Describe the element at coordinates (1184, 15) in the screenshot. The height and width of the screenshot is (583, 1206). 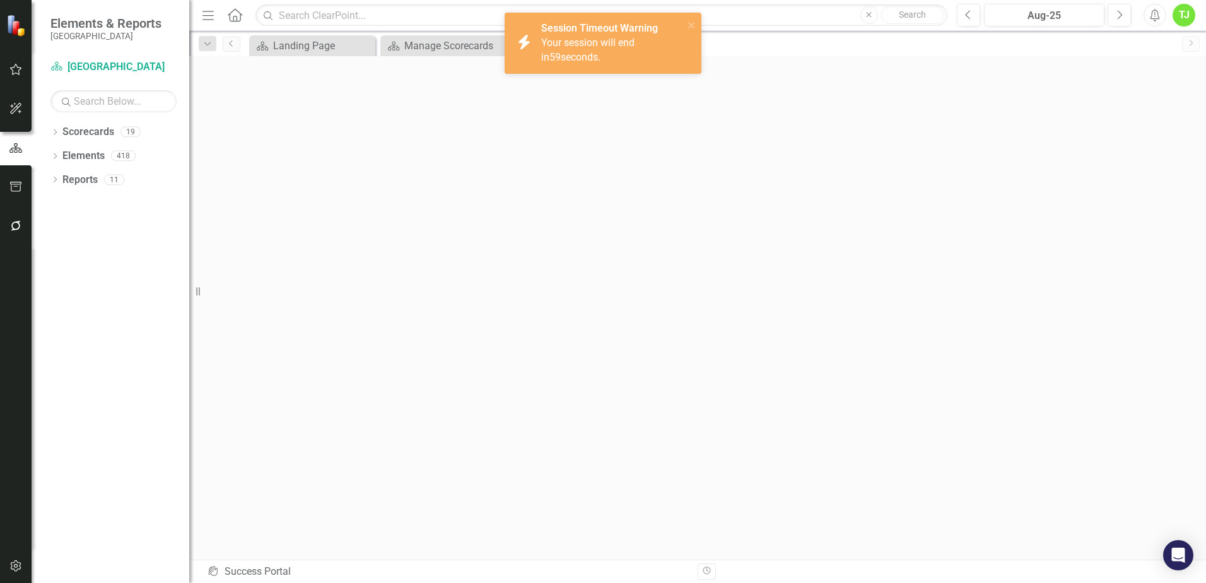
I see `button: TJ` at that location.